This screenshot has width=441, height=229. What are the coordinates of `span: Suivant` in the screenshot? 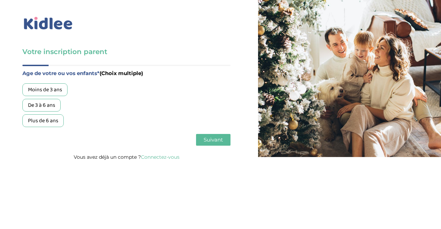 It's located at (213, 140).